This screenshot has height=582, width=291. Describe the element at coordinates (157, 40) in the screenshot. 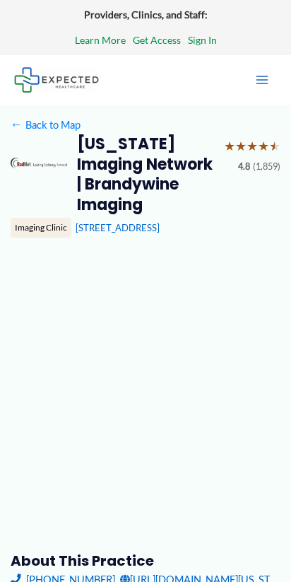

I see `a: Get Access` at that location.